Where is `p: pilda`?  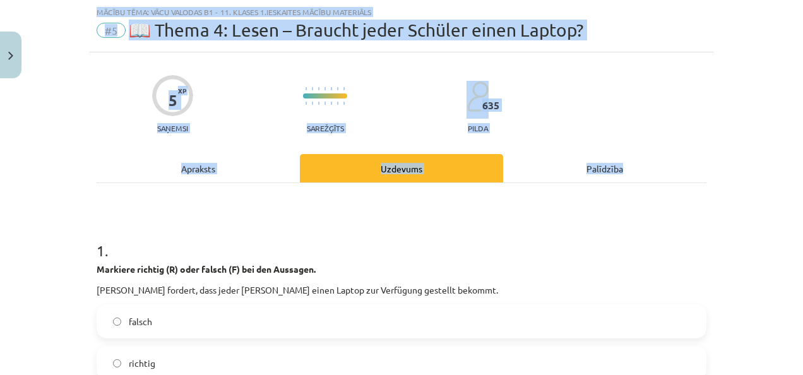
p: pilda is located at coordinates (478, 128).